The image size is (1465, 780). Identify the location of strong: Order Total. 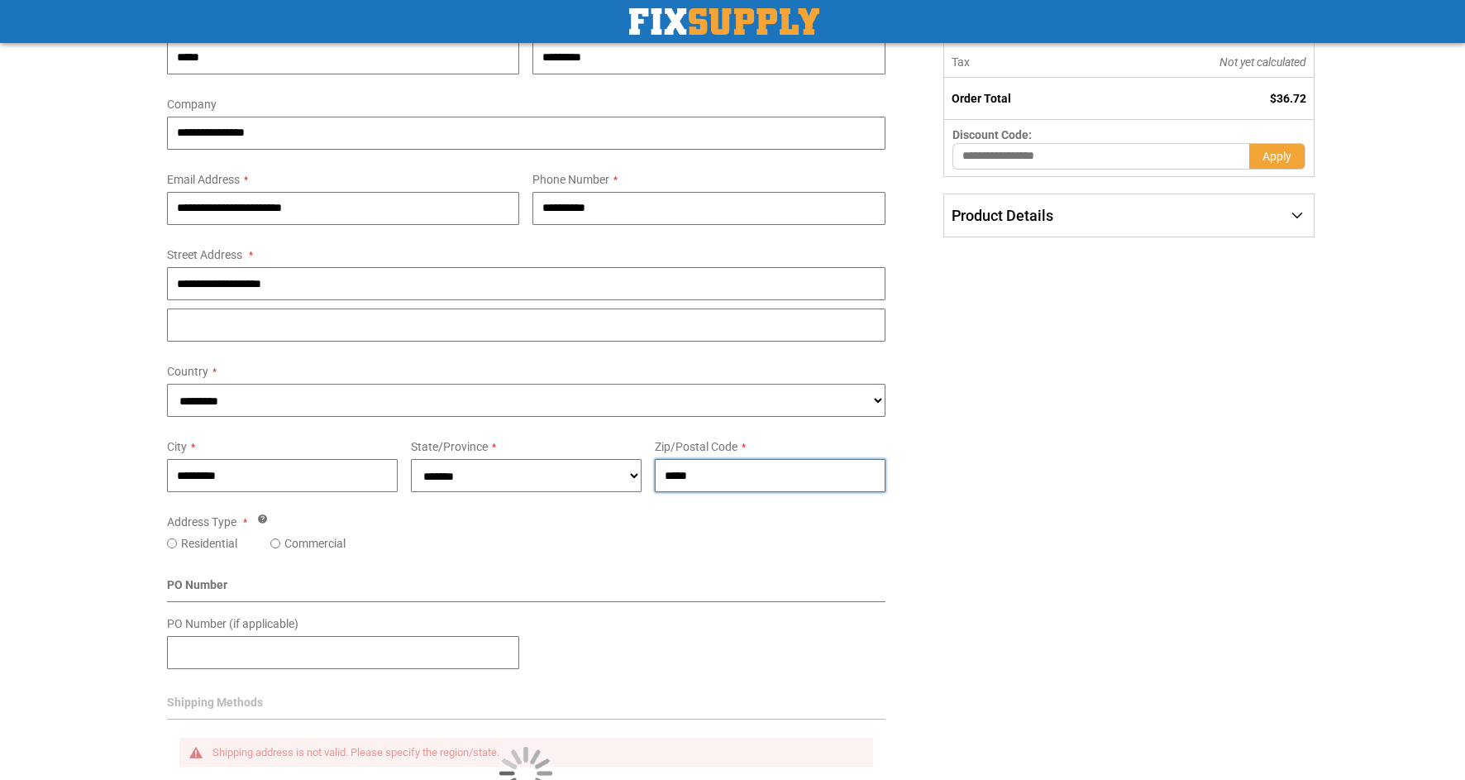
(982, 98).